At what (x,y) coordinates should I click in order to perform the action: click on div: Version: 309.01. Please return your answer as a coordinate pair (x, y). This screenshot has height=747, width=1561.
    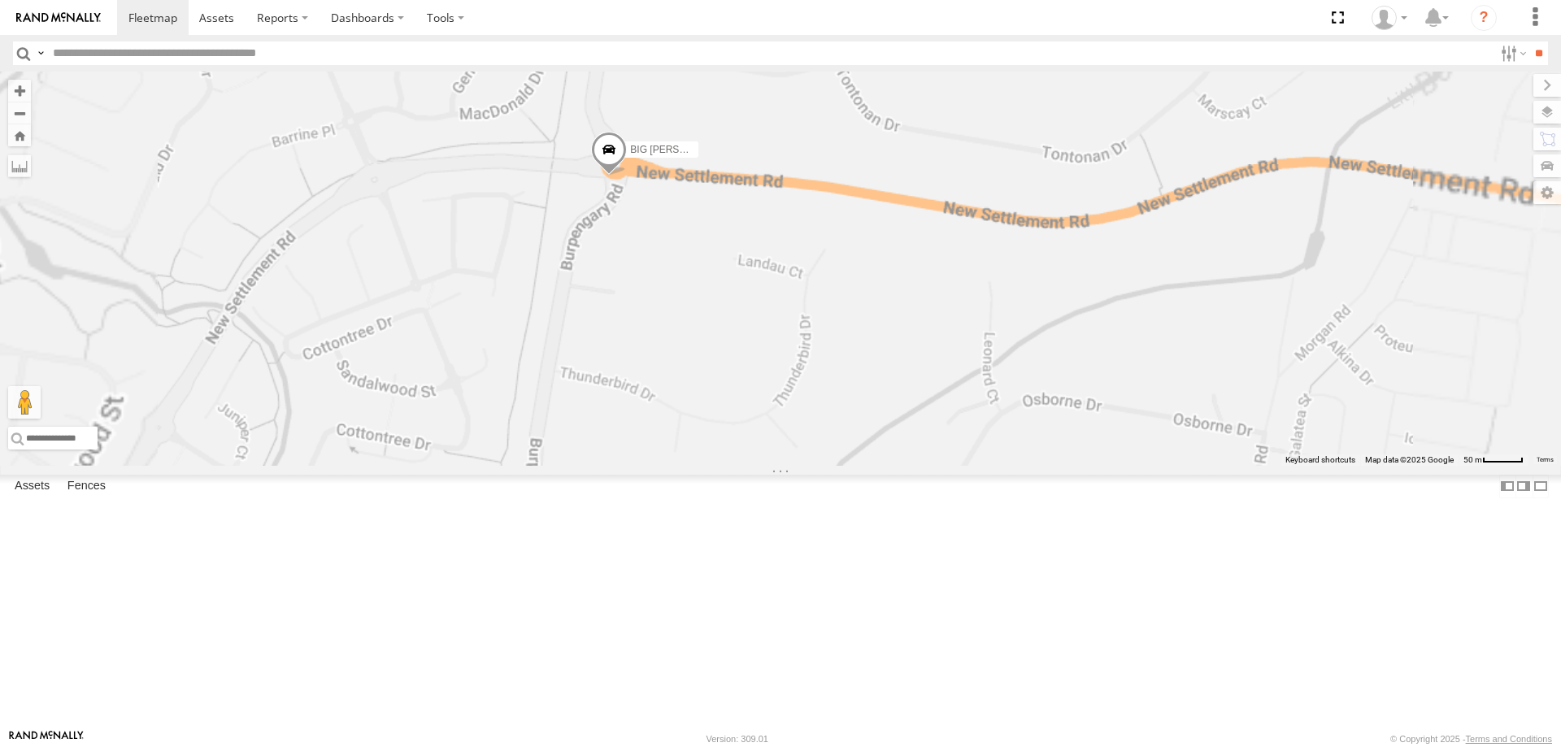
    Looking at the image, I should click on (737, 739).